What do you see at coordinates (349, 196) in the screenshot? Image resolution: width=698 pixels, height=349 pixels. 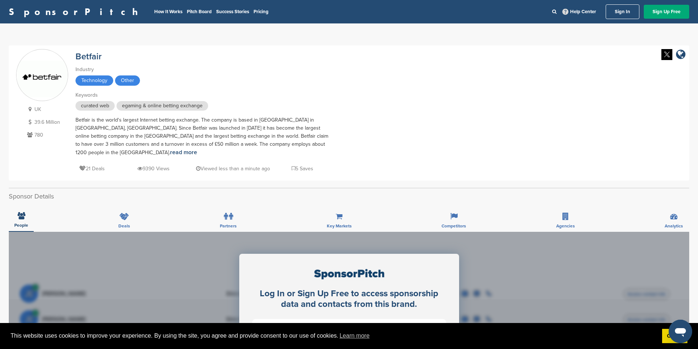 I see `h2: Sponsor Details` at bounding box center [349, 196].